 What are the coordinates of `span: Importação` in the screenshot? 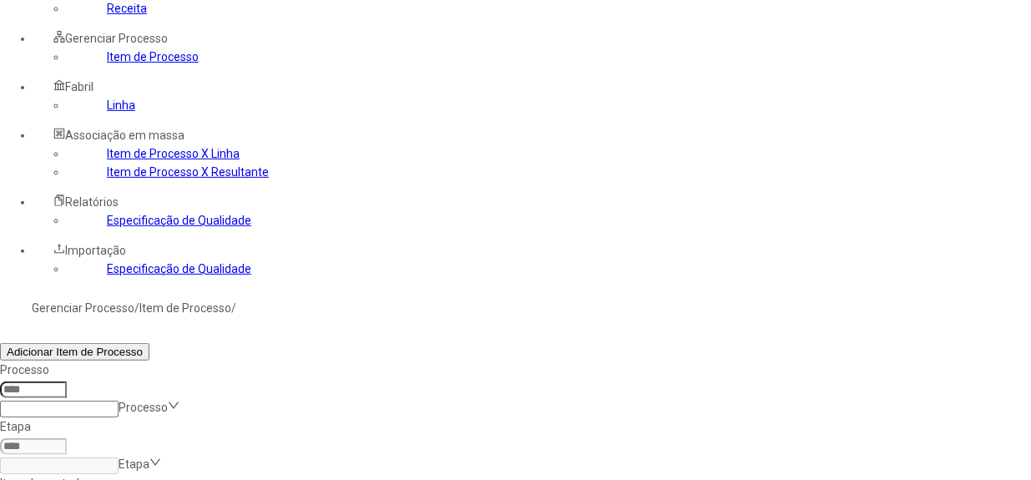 It's located at (95, 251).